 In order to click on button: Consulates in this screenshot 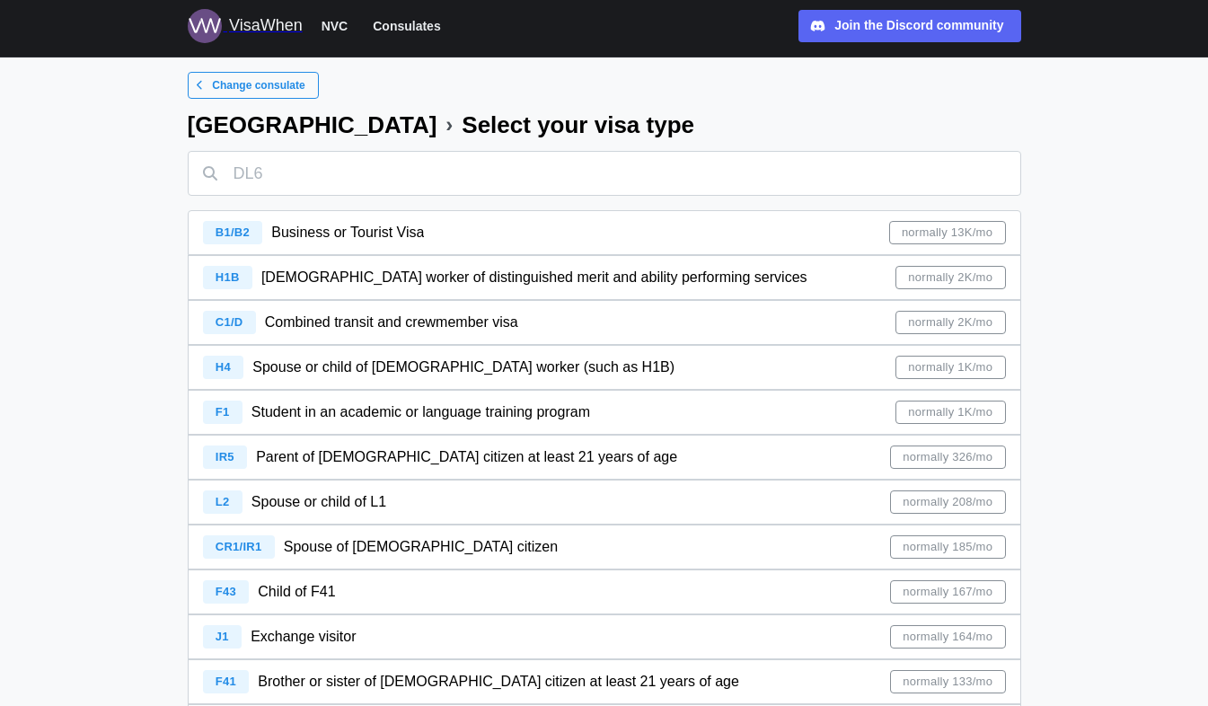, I will do `click(406, 26)`.